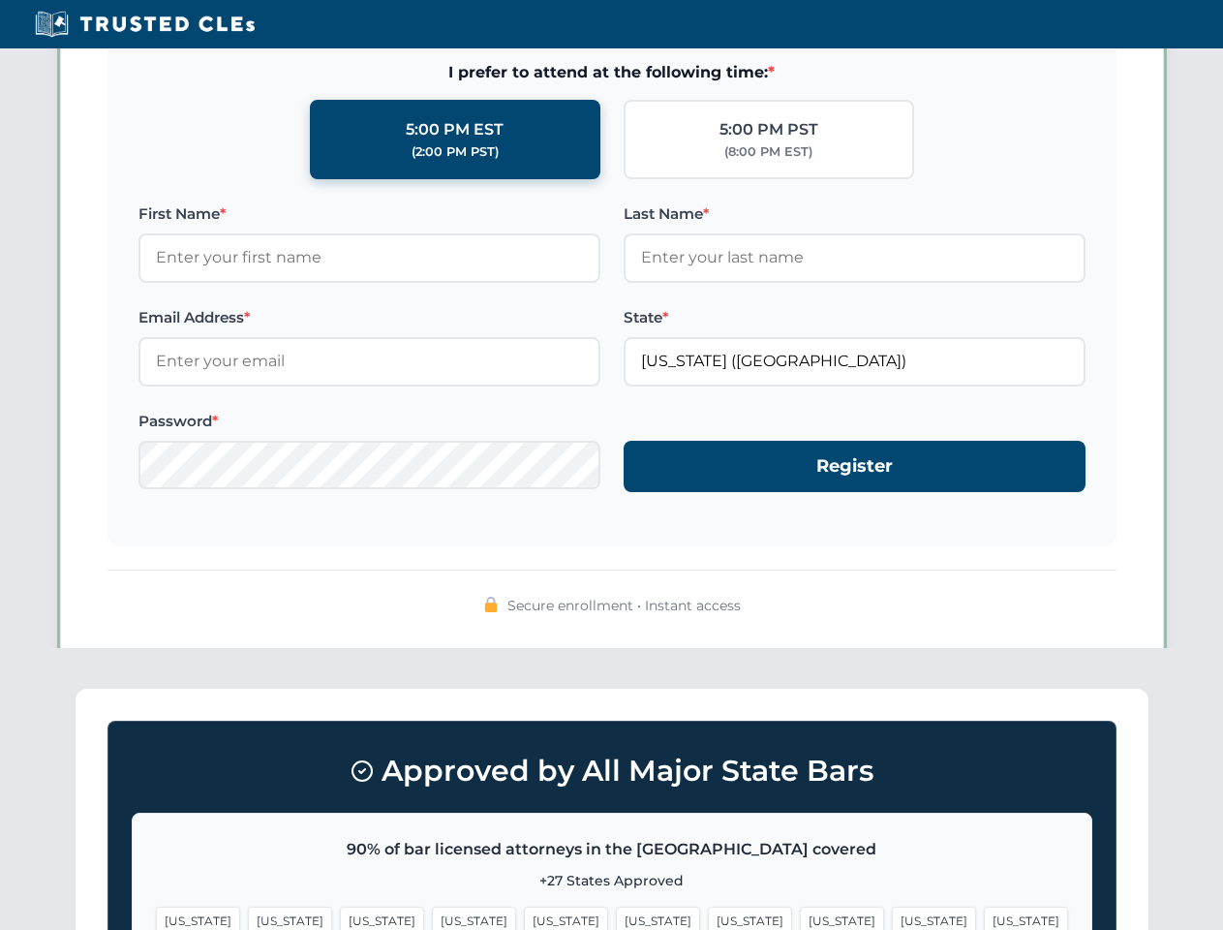  I want to click on label: State, so click(854, 318).